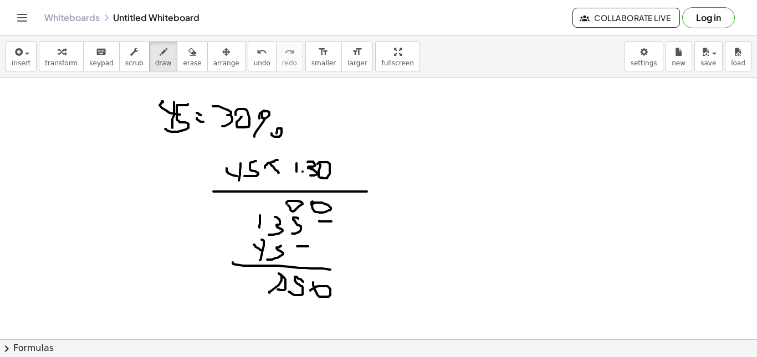  I want to click on span: arrange, so click(226, 63).